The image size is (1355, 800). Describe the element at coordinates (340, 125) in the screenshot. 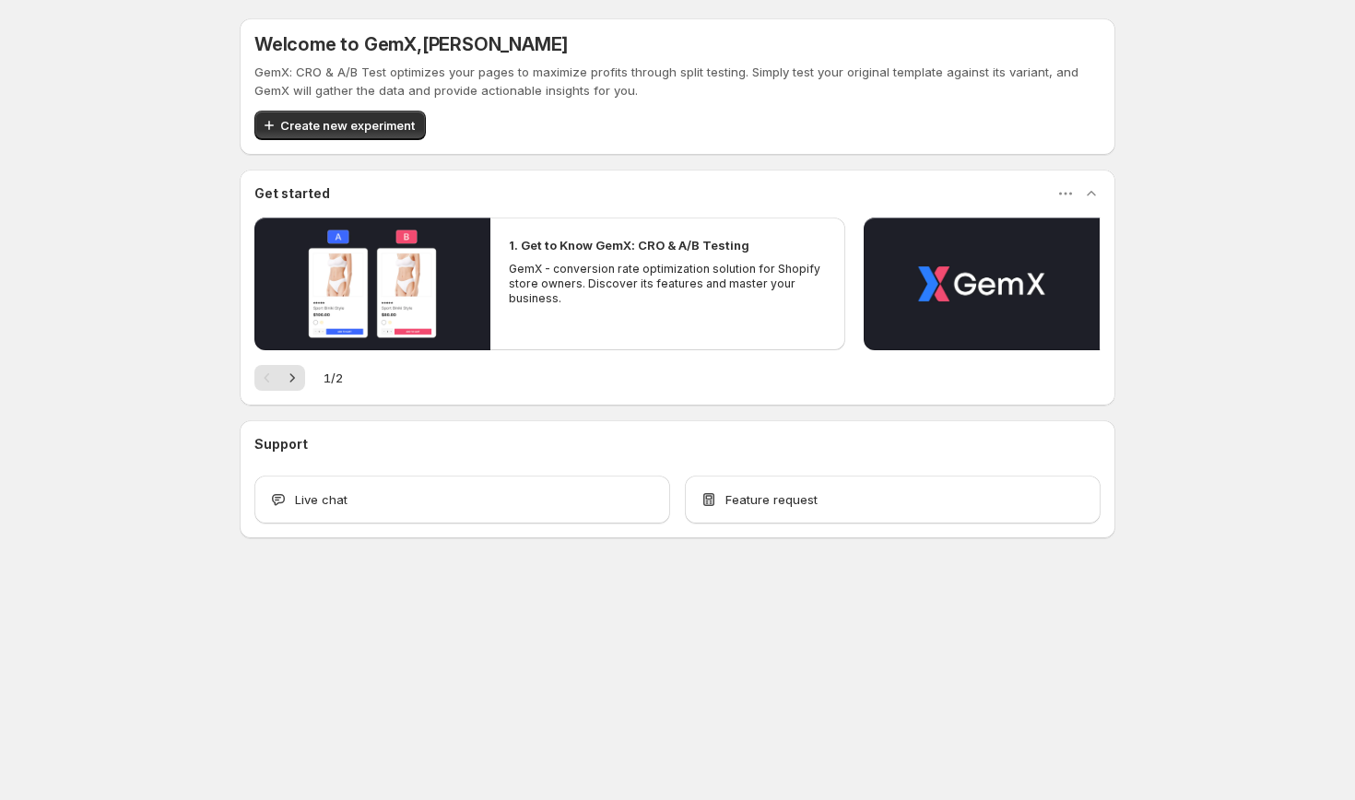

I see `button: Create new experiment` at that location.